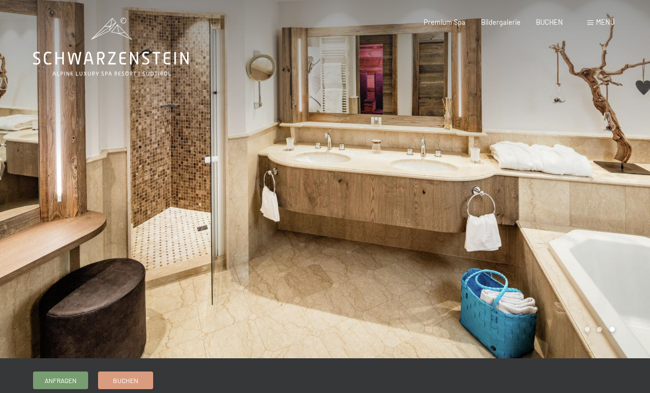 The image size is (650, 393). Describe the element at coordinates (61, 380) in the screenshot. I see `span: Anfragen` at that location.